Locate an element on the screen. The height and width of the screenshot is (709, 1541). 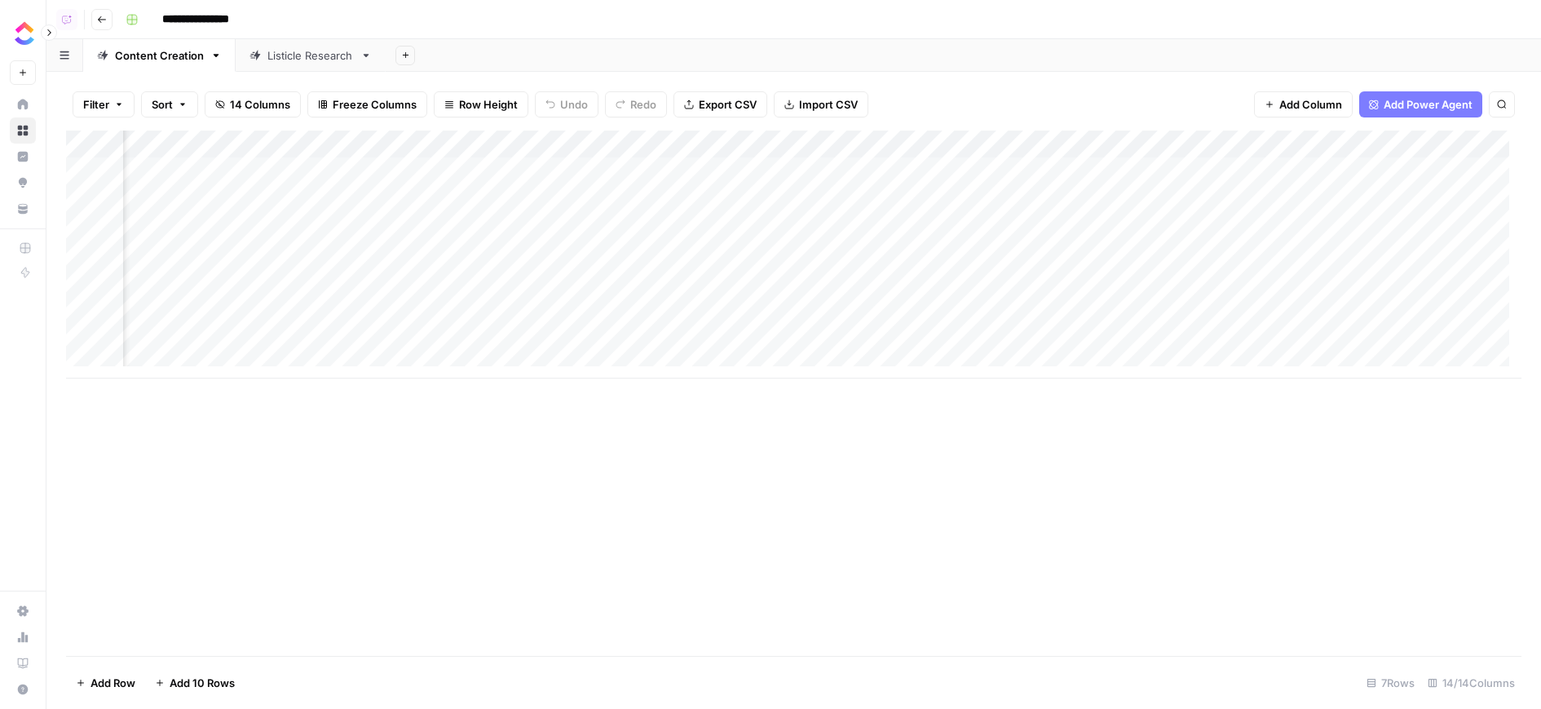
span: Row Height is located at coordinates (488, 104).